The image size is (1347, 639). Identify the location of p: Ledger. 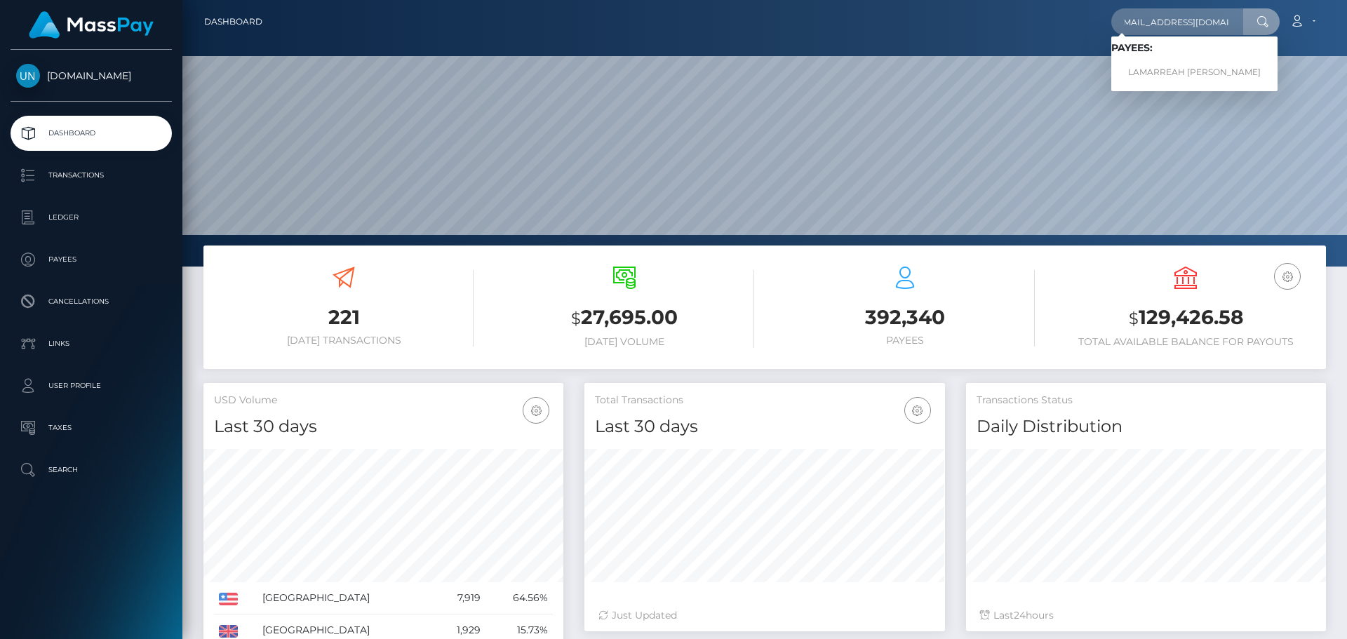
(91, 218).